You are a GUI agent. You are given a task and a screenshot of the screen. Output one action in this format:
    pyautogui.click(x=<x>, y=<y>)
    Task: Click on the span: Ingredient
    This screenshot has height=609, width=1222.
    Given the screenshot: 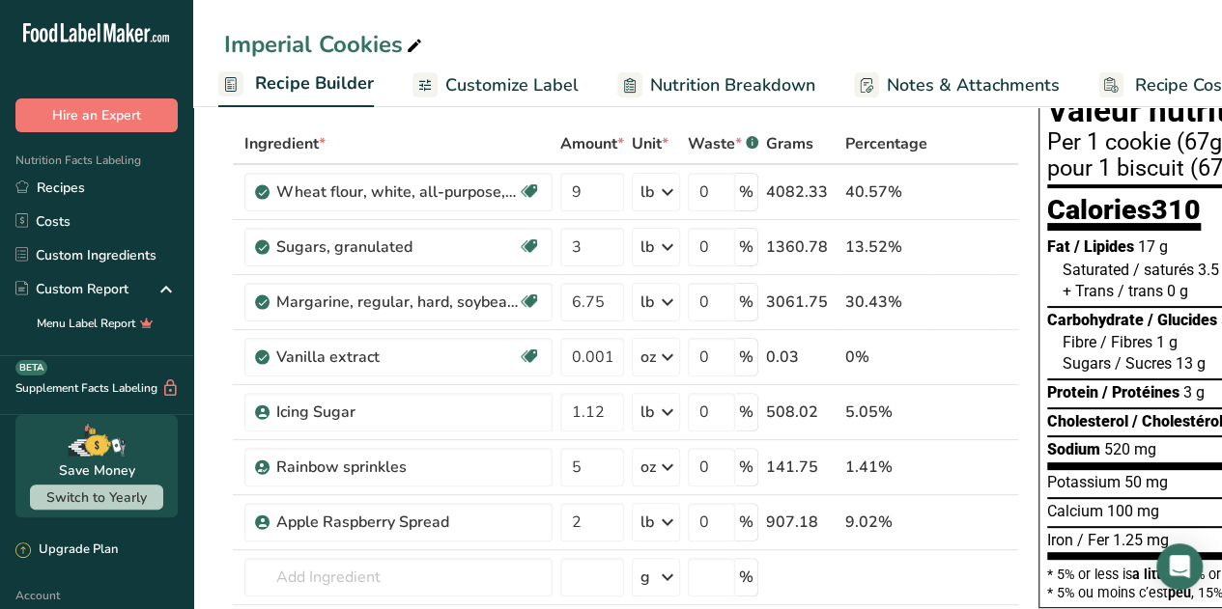 What is the action you would take?
    pyautogui.click(x=285, y=144)
    